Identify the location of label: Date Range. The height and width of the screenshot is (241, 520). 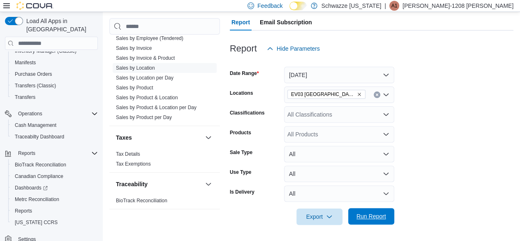
(244, 73).